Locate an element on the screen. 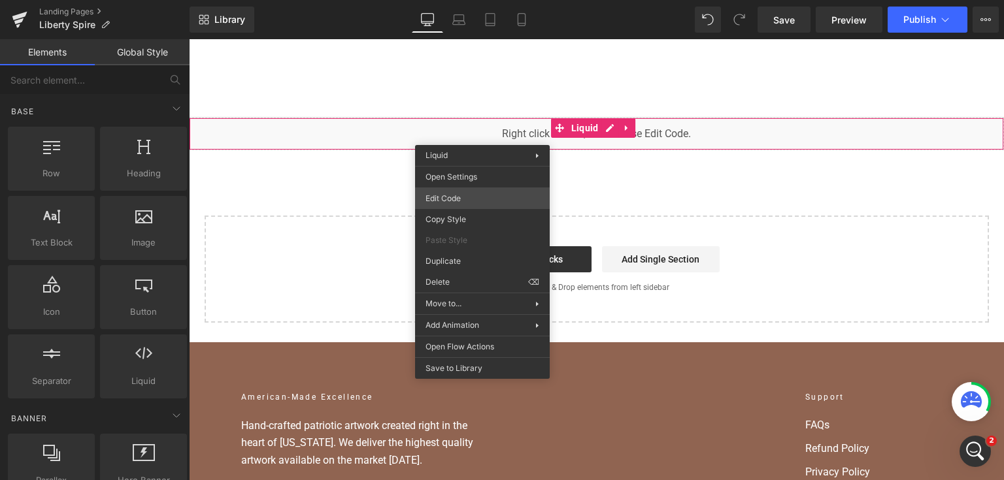  h1: Kiran is located at coordinates (77, 11).